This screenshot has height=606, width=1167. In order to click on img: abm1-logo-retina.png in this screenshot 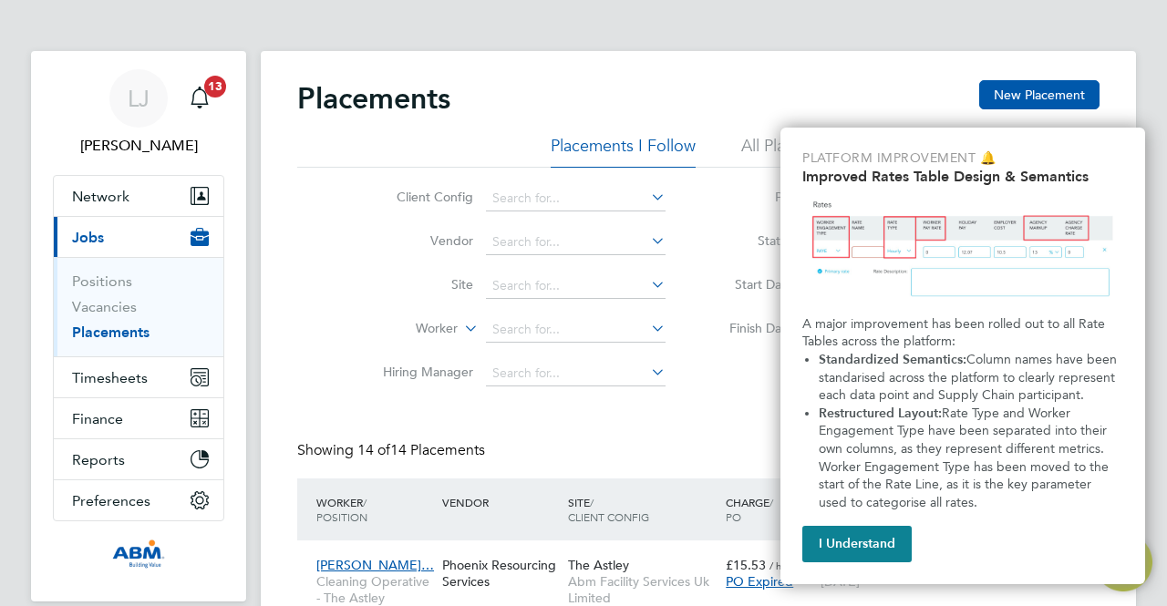, I will do `click(139, 554)`.